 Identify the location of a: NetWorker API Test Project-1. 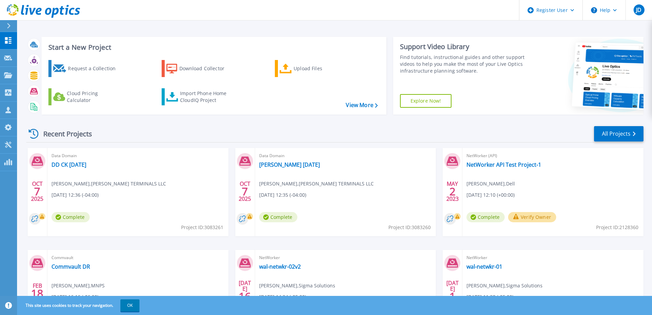
(504, 165).